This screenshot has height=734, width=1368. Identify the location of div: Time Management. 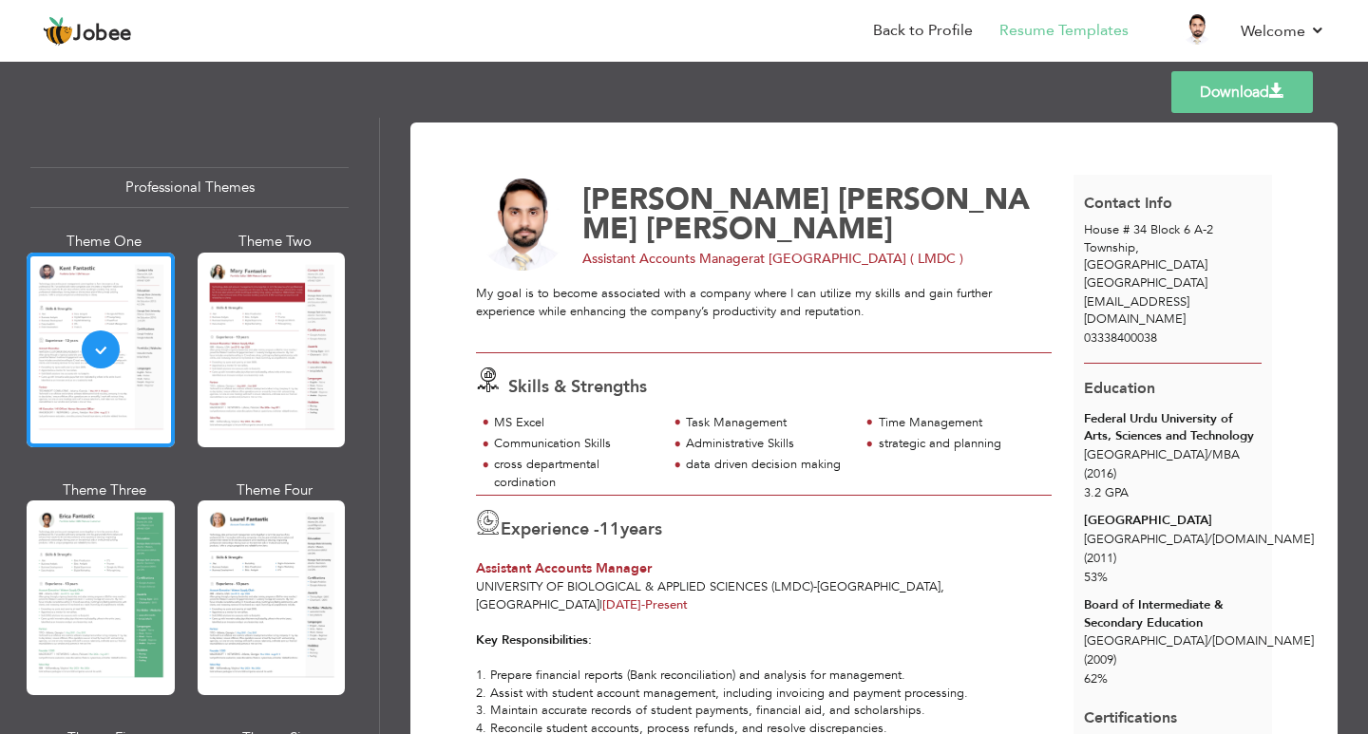
(959, 423).